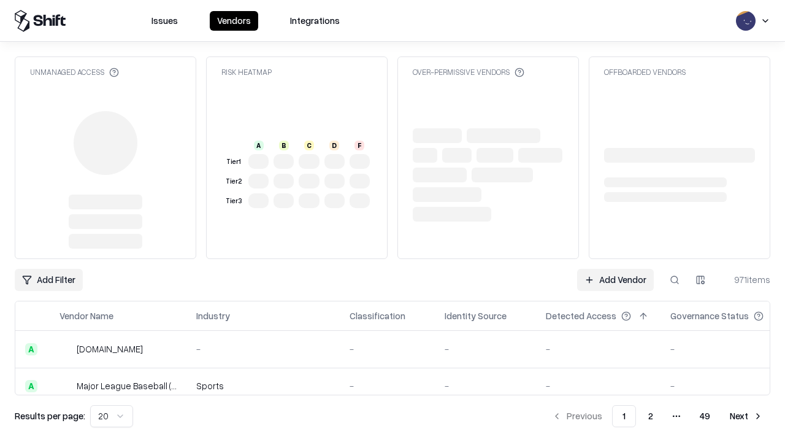 This screenshot has width=785, height=442. What do you see at coordinates (334, 145) in the screenshot?
I see `div: D` at bounding box center [334, 145].